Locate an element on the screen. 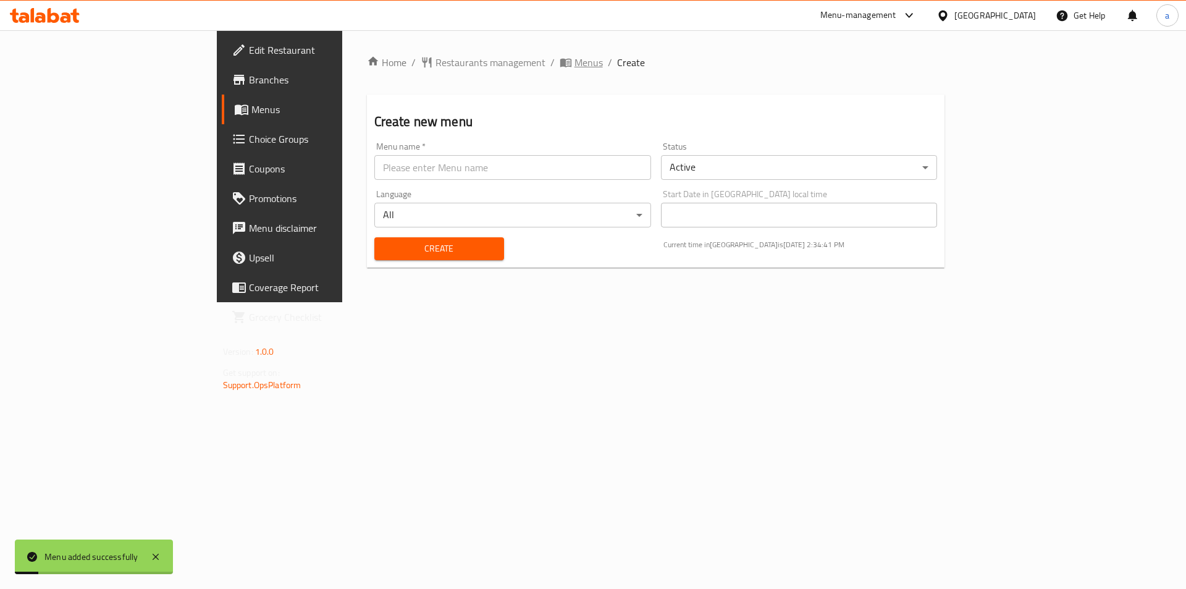  div: Active is located at coordinates (799, 167).